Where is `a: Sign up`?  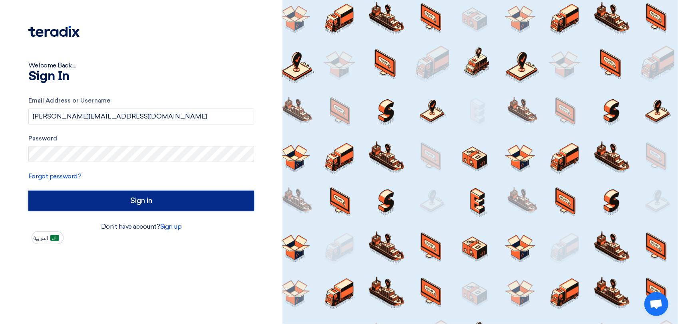
a: Sign up is located at coordinates (171, 227).